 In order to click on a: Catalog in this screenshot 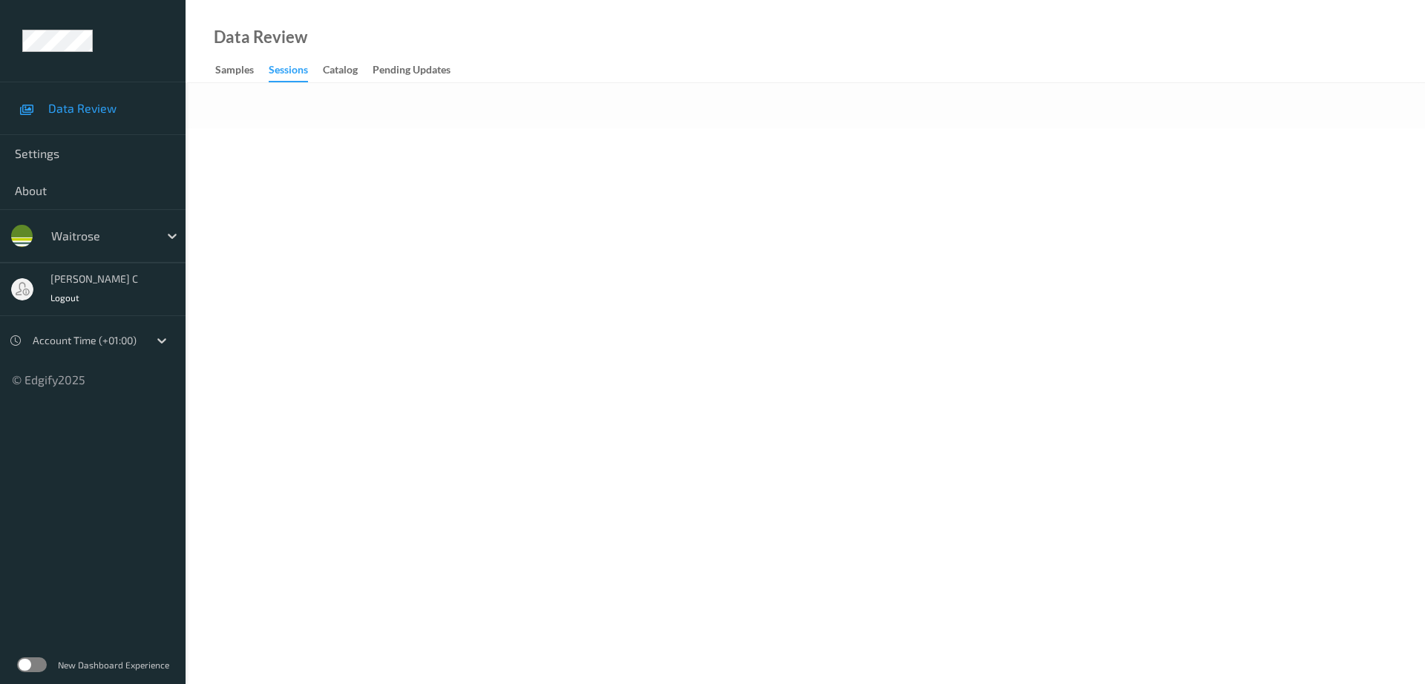, I will do `click(347, 71)`.